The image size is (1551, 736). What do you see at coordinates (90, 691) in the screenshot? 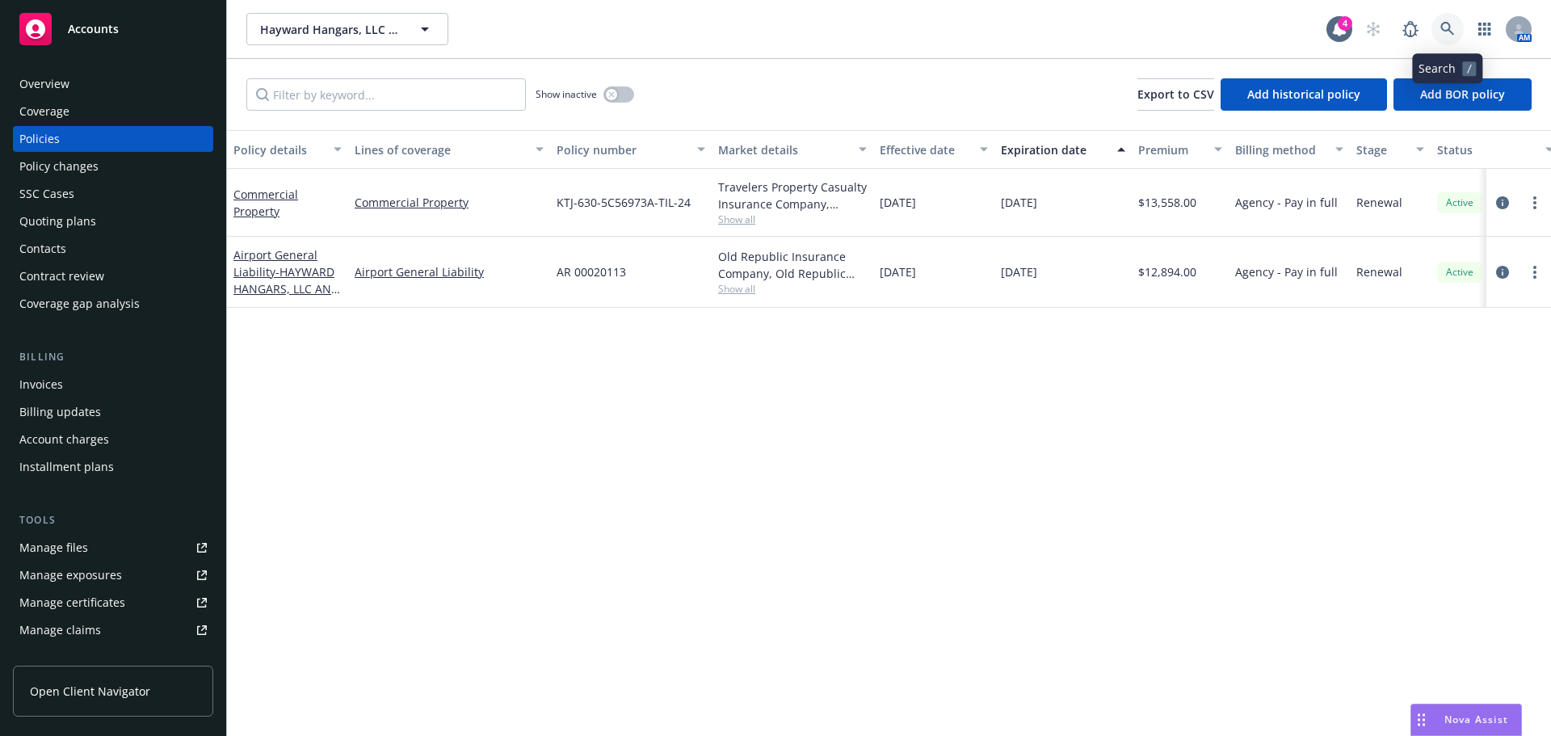
I see `span: Open Client Navigator` at bounding box center [90, 691].